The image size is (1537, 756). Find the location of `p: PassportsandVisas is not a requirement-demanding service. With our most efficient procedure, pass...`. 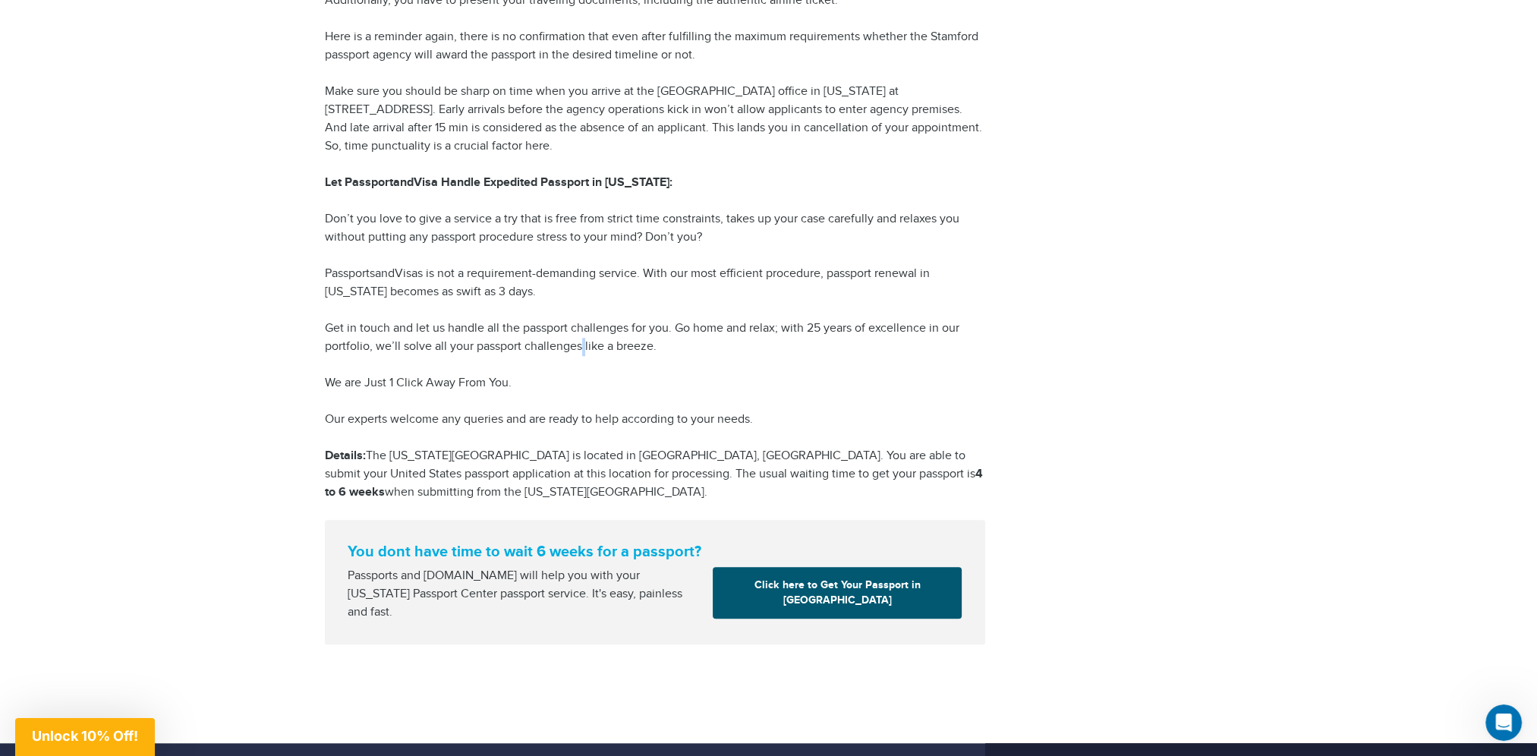

p: PassportsandVisas is not a requirement-demanding service. With our most efficient procedure, pass... is located at coordinates (655, 283).